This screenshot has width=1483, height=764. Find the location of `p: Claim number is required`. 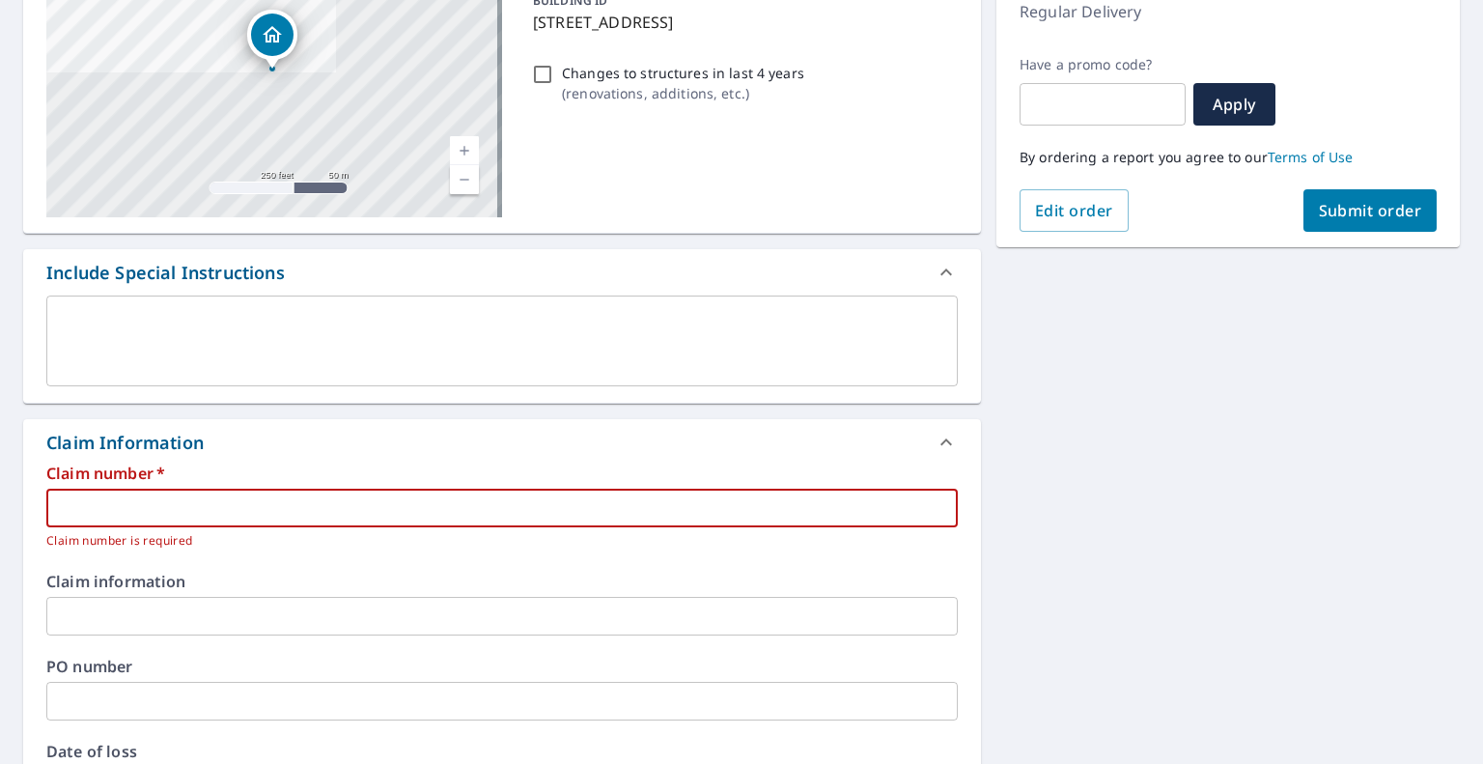

p: Claim number is required is located at coordinates (495, 541).